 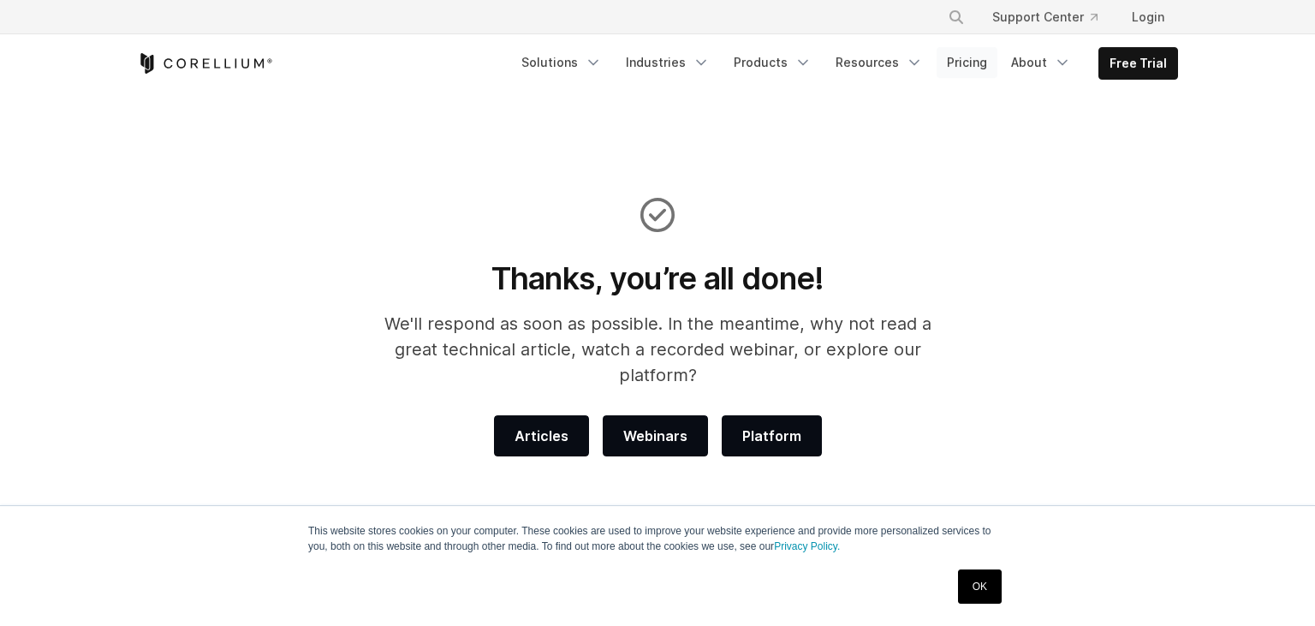 What do you see at coordinates (1041, 63) in the screenshot?
I see `a: About` at bounding box center [1041, 63].